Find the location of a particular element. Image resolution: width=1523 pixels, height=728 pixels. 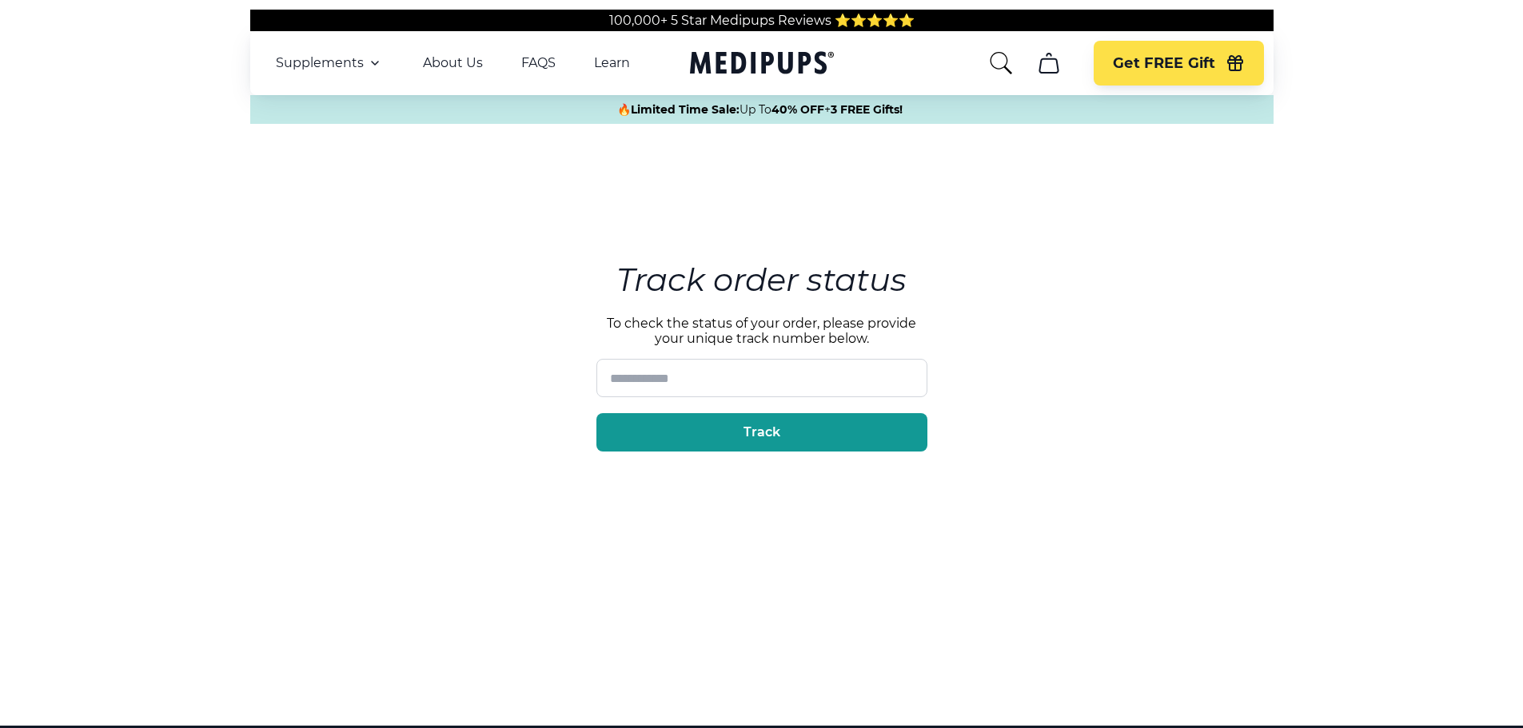

span: Supplements is located at coordinates (320, 63).